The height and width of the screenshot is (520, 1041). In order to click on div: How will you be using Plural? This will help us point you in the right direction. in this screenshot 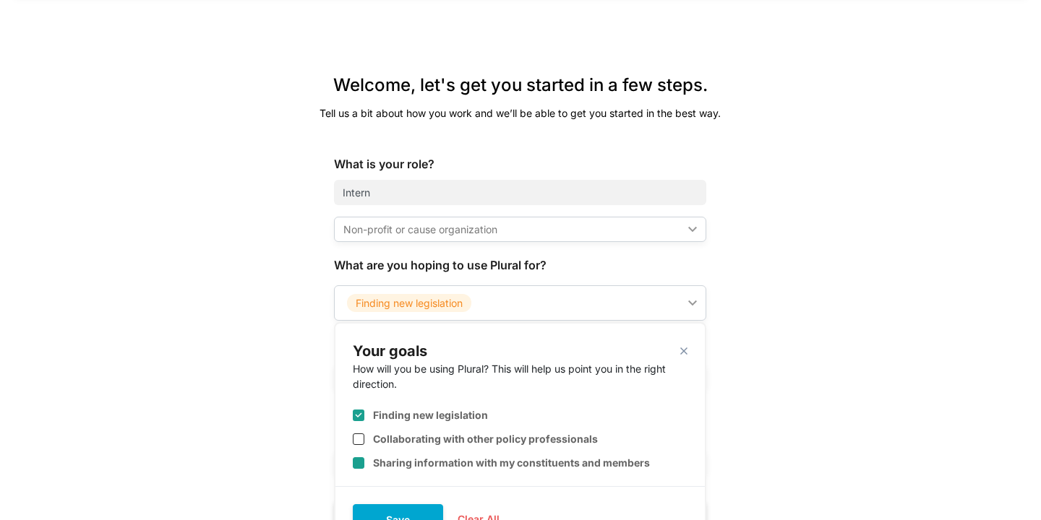, I will do `click(520, 377)`.